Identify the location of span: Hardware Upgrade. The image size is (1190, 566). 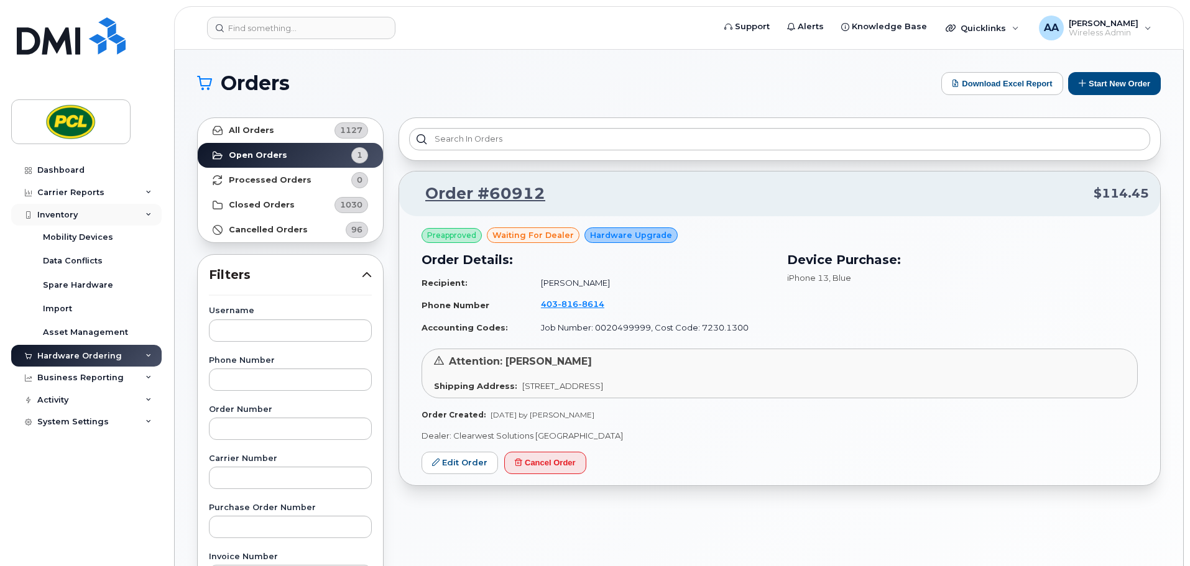
(631, 235).